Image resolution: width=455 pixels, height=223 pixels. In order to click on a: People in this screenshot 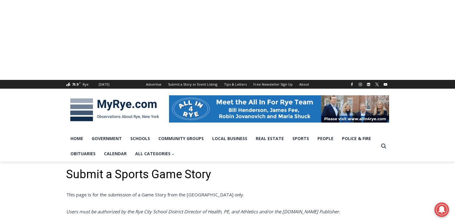, I will do `click(326, 139)`.